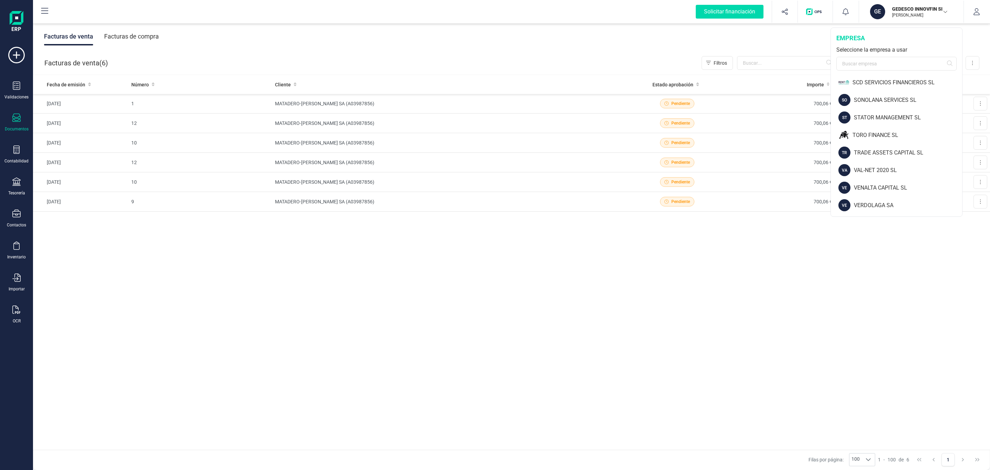 The height and width of the screenshot is (470, 990). Describe the element at coordinates (901, 459) in the screenshot. I see `span: de` at that location.